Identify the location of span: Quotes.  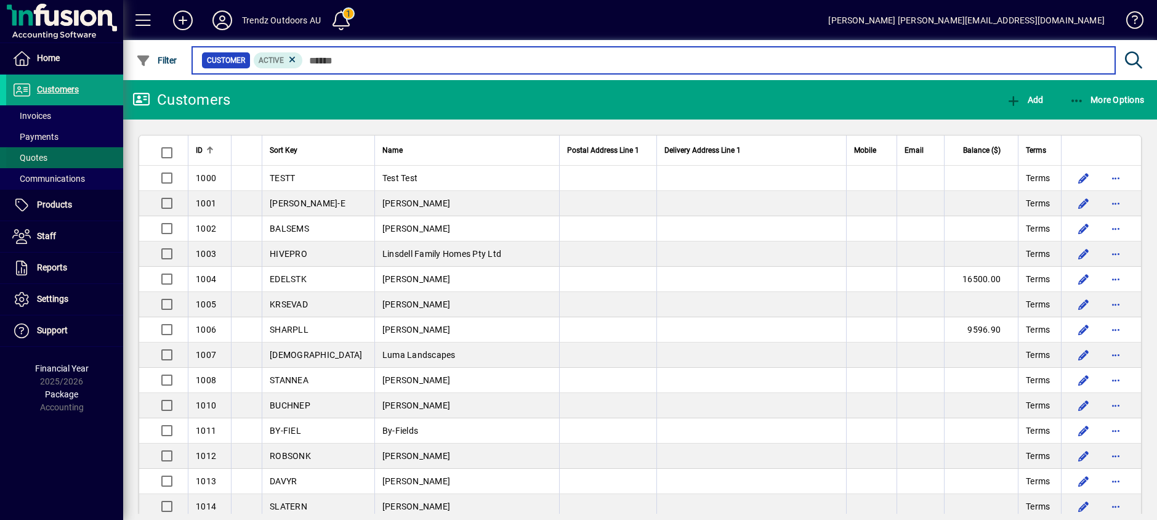
(30, 158).